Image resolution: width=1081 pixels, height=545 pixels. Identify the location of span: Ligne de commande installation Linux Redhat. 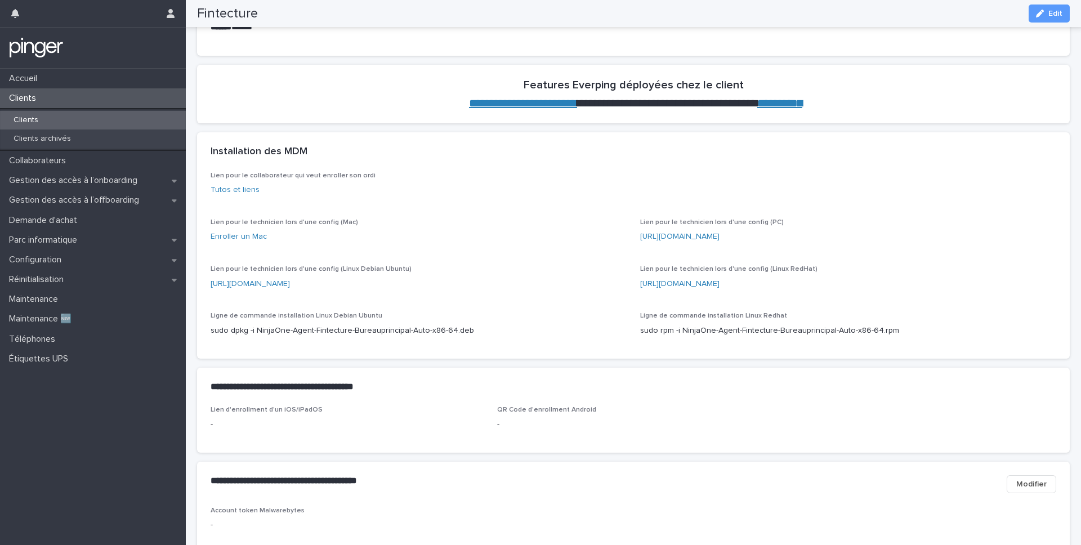
(713, 316).